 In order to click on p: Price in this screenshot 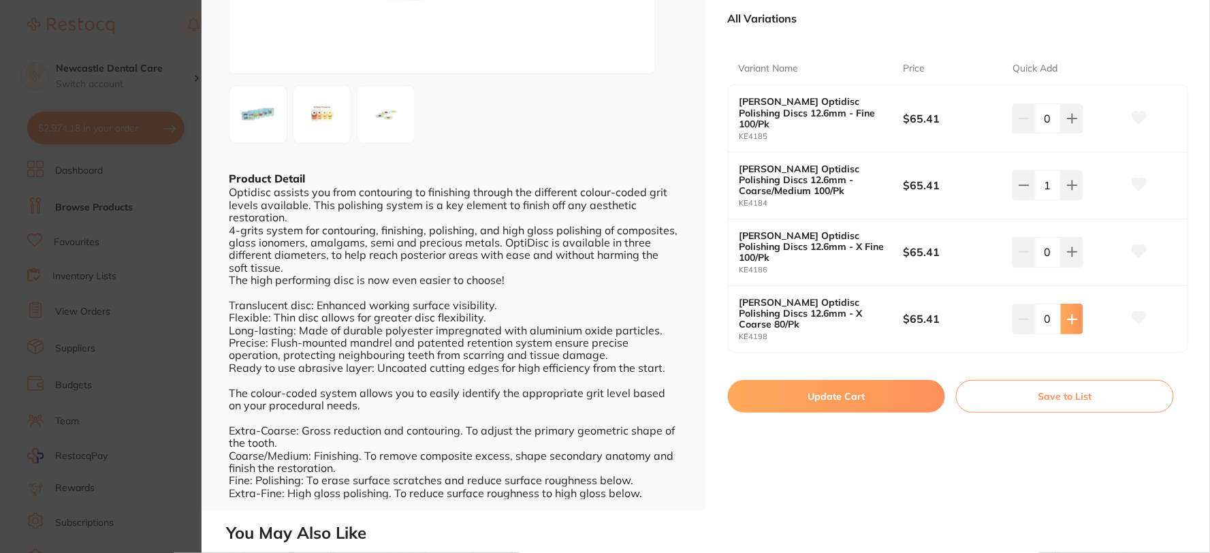, I will do `click(914, 69)`.